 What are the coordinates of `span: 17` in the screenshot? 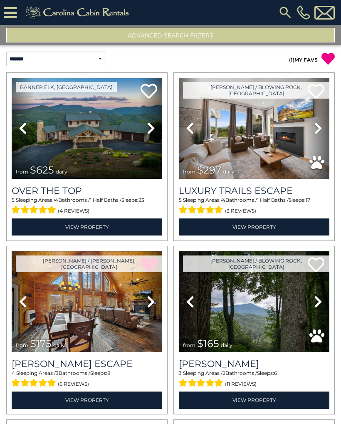 It's located at (308, 200).